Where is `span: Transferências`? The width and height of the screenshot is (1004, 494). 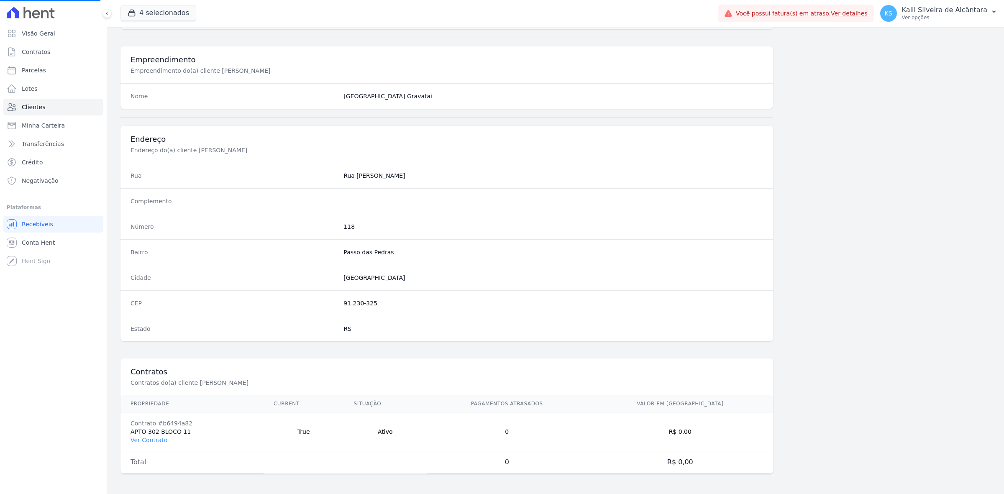 span: Transferências is located at coordinates (43, 144).